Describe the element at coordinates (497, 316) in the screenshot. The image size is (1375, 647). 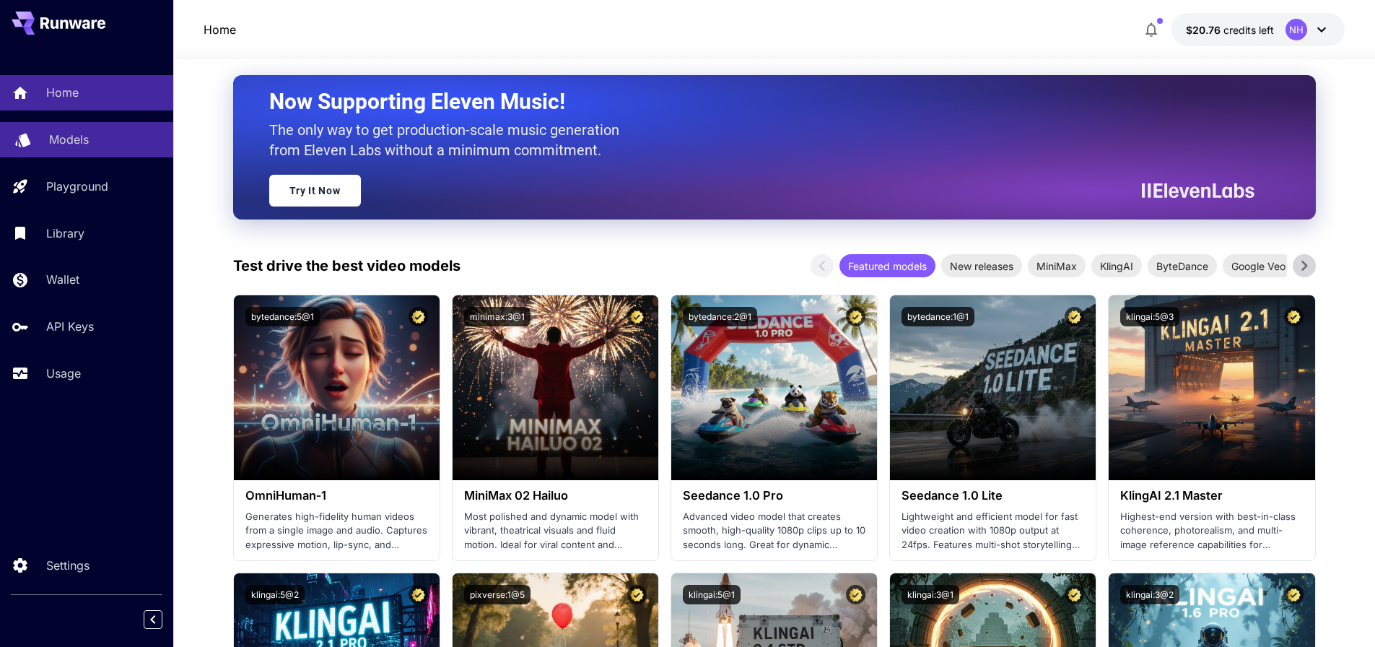
I see `button: minimax:3@1` at that location.